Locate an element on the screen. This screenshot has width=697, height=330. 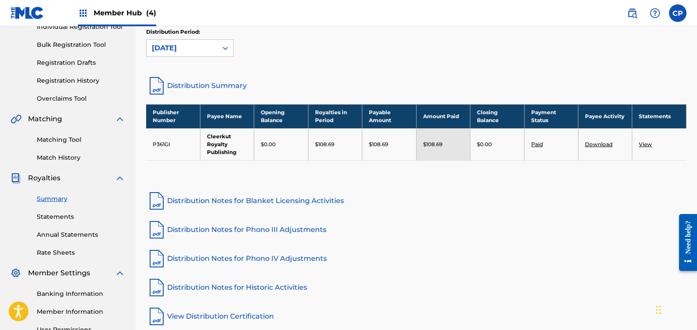
a: Distribution Summary is located at coordinates (416, 86).